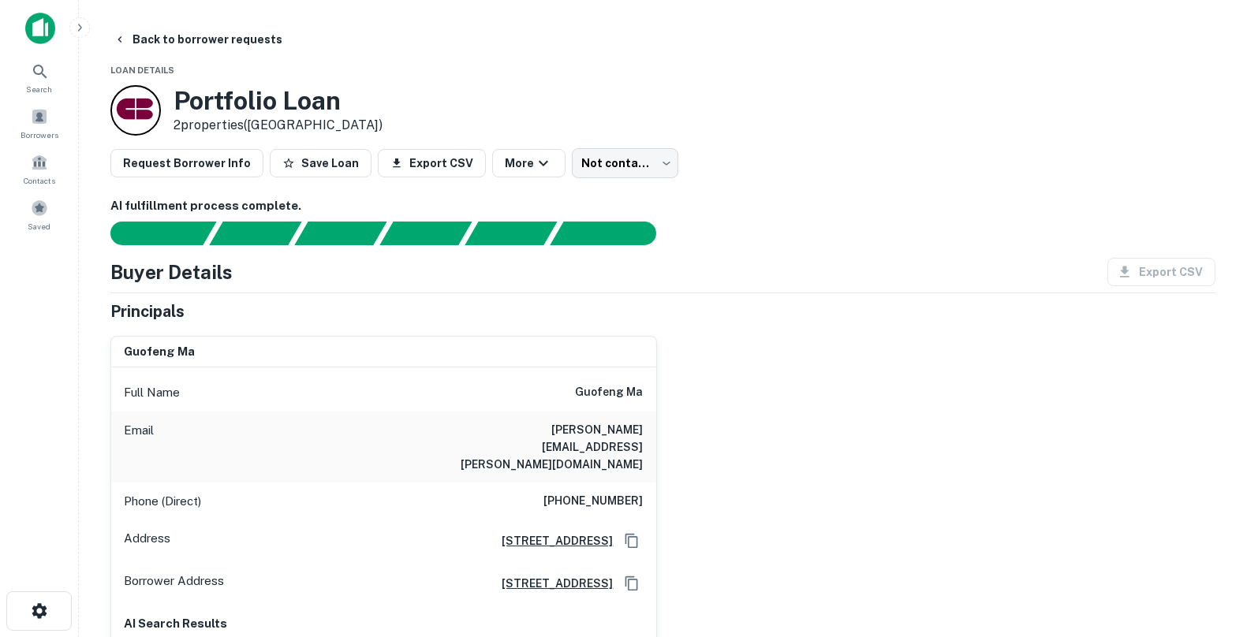 This screenshot has height=637, width=1247. What do you see at coordinates (151, 233) in the screenshot?
I see `div: Sending borrower request to AI...` at bounding box center [151, 233].